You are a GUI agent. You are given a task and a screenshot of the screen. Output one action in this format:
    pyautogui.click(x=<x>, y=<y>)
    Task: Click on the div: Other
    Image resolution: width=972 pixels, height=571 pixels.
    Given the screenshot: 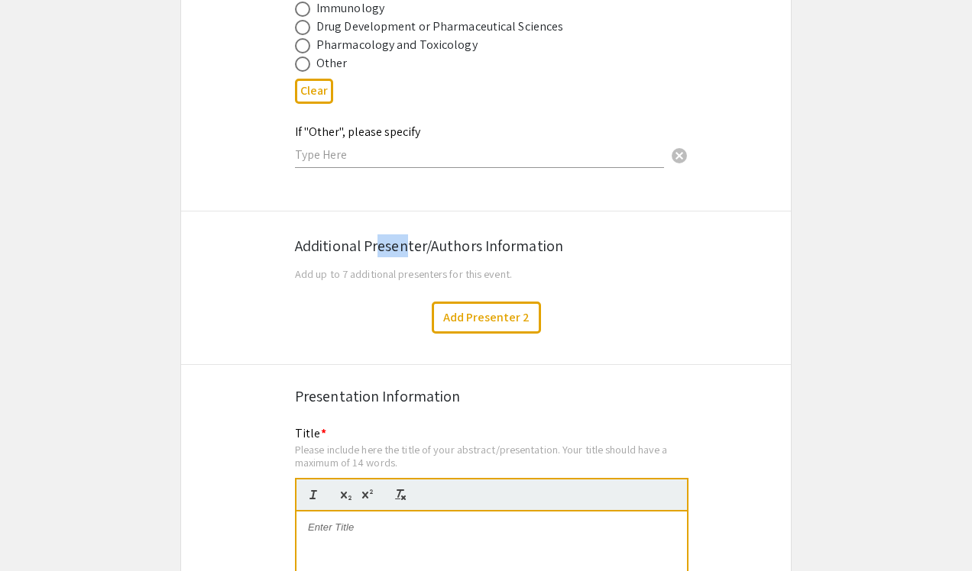 What is the action you would take?
    pyautogui.click(x=332, y=63)
    